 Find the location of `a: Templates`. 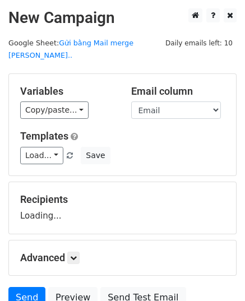

a: Templates is located at coordinates (44, 135).